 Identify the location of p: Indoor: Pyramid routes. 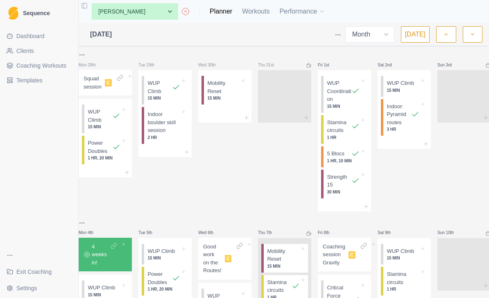
(399, 114).